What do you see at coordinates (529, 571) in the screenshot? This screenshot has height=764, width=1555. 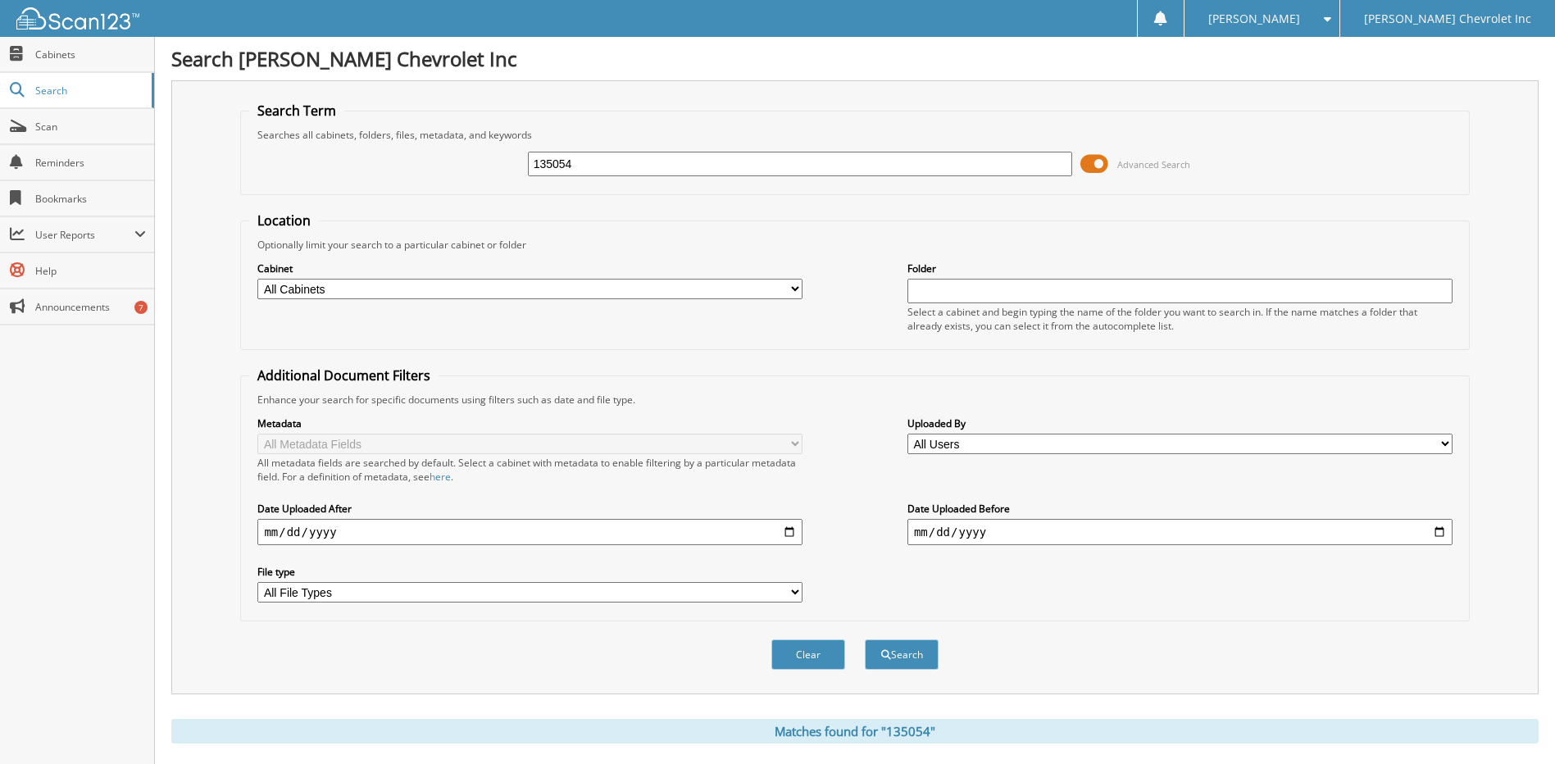 I see `label: File type` at bounding box center [529, 571].